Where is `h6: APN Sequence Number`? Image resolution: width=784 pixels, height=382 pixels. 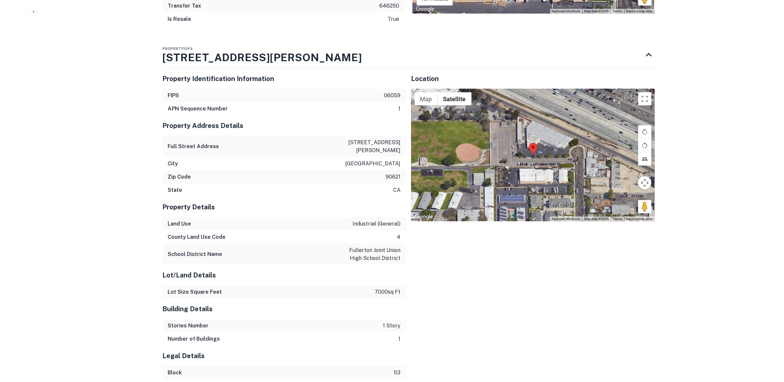
h6: APN Sequence Number is located at coordinates (198, 109).